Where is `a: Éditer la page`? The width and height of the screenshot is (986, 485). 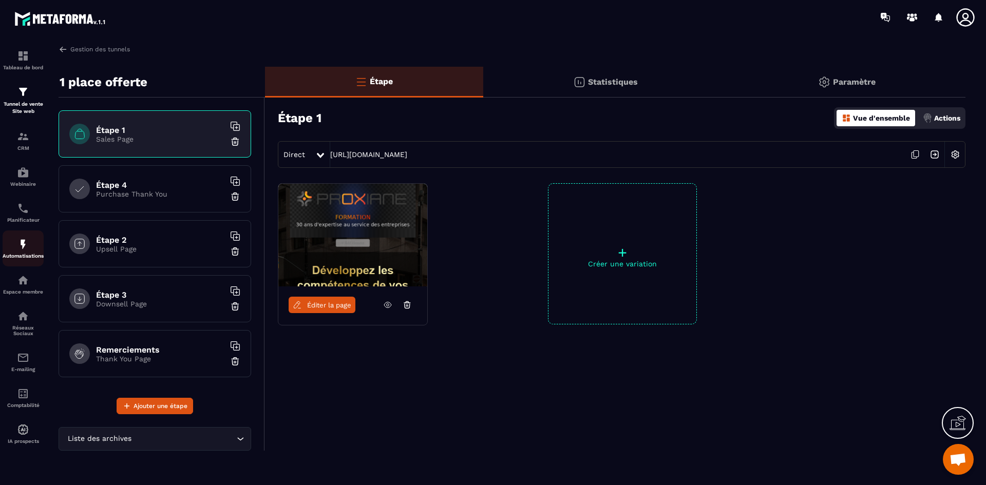
a: Éditer la page is located at coordinates (322, 305).